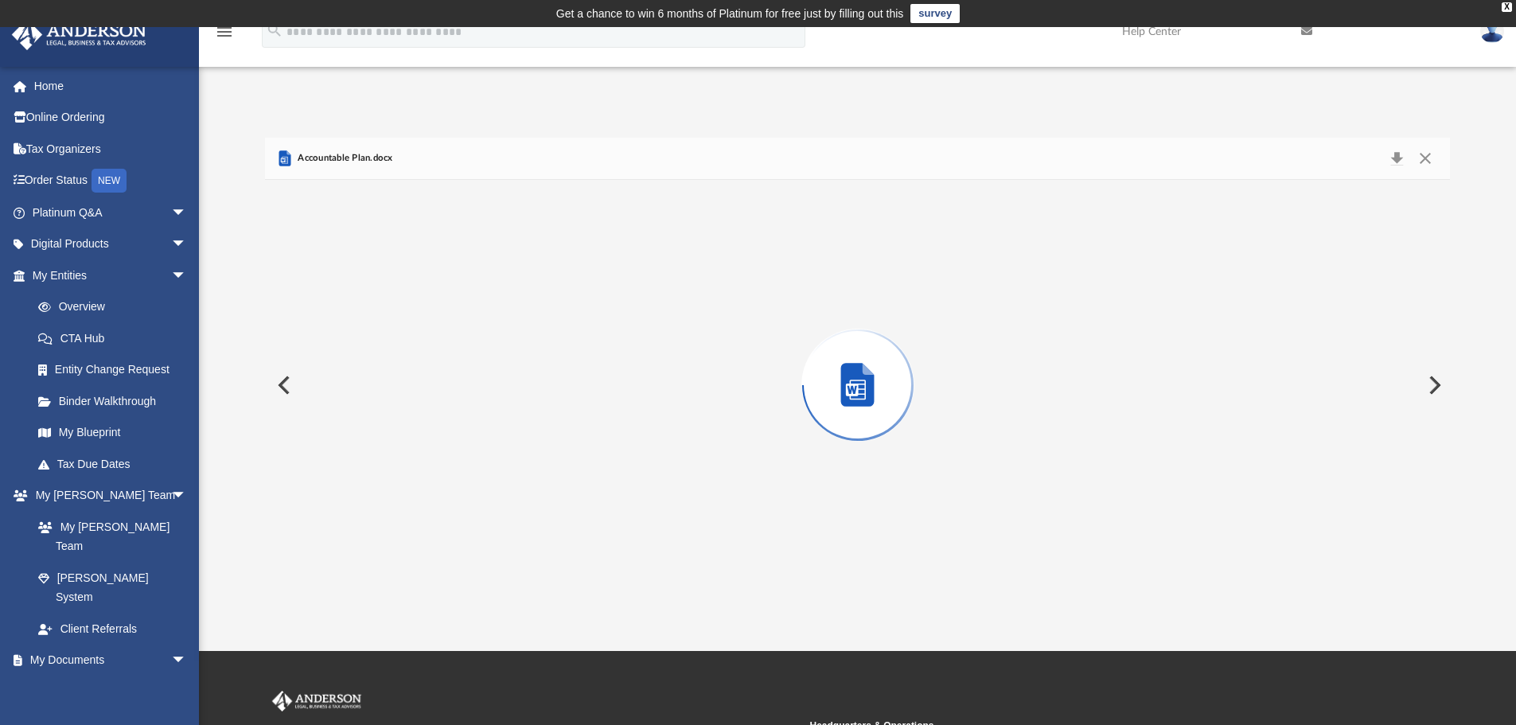 The image size is (1516, 725). Describe the element at coordinates (275, 30) in the screenshot. I see `i: search` at that location.